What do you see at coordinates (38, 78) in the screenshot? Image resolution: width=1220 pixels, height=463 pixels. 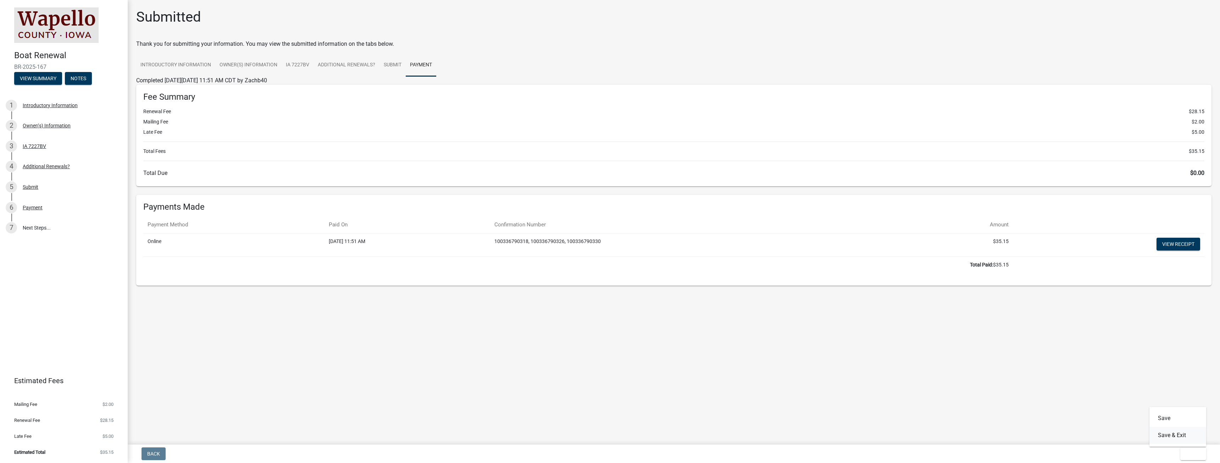 I see `button: View Summary` at bounding box center [38, 78].